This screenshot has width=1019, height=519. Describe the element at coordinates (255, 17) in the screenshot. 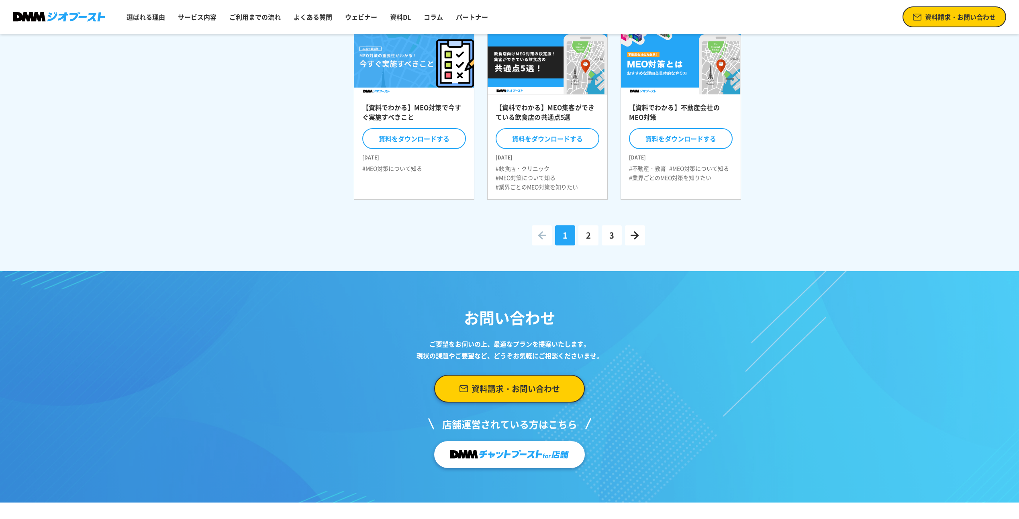

I see `a: ご利用までの流れ` at that location.